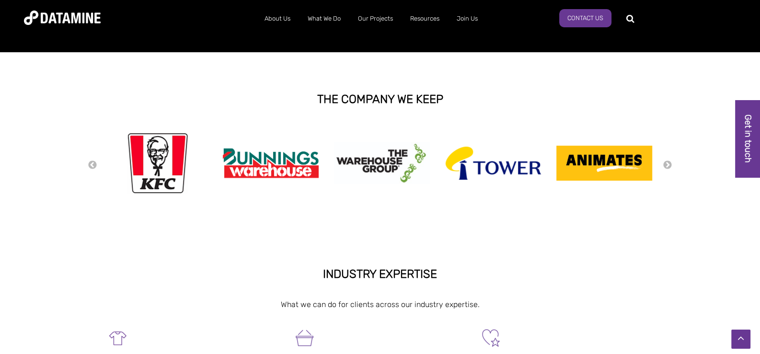  I want to click on a: Resources, so click(424, 19).